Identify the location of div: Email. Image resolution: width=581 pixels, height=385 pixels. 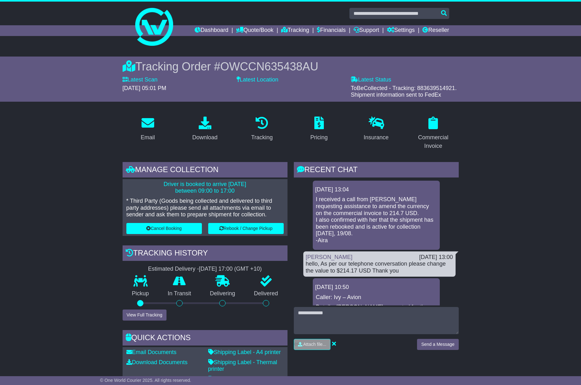
(148, 138).